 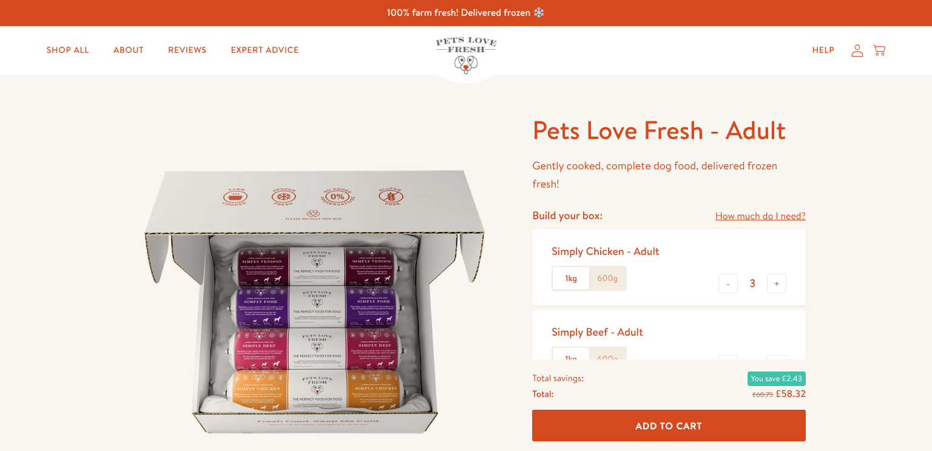 I want to click on span: You save £2.43, so click(x=777, y=378).